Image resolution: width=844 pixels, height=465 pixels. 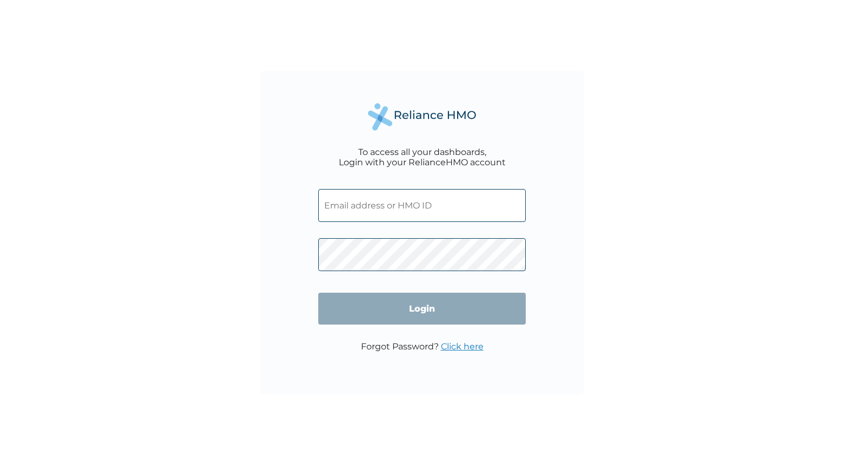 What do you see at coordinates (462, 346) in the screenshot?
I see `a: Click here` at bounding box center [462, 346].